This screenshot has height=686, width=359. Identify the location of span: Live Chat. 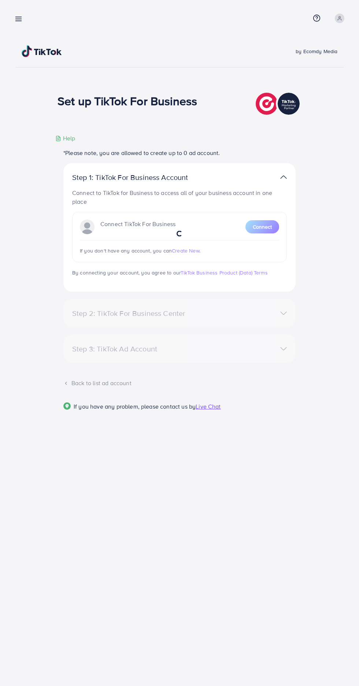
(208, 406).